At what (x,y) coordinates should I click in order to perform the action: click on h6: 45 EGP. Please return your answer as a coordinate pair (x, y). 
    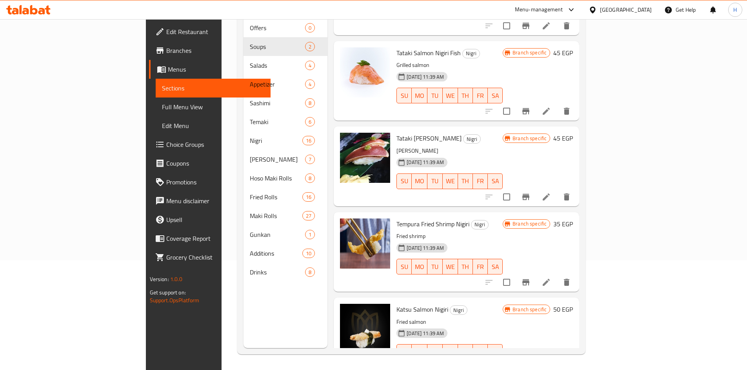
    Looking at the image, I should click on (563, 138).